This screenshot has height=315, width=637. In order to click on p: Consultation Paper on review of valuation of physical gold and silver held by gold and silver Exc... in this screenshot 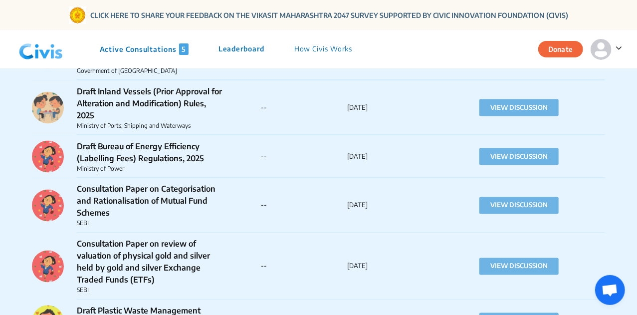, I will do `click(151, 262)`.